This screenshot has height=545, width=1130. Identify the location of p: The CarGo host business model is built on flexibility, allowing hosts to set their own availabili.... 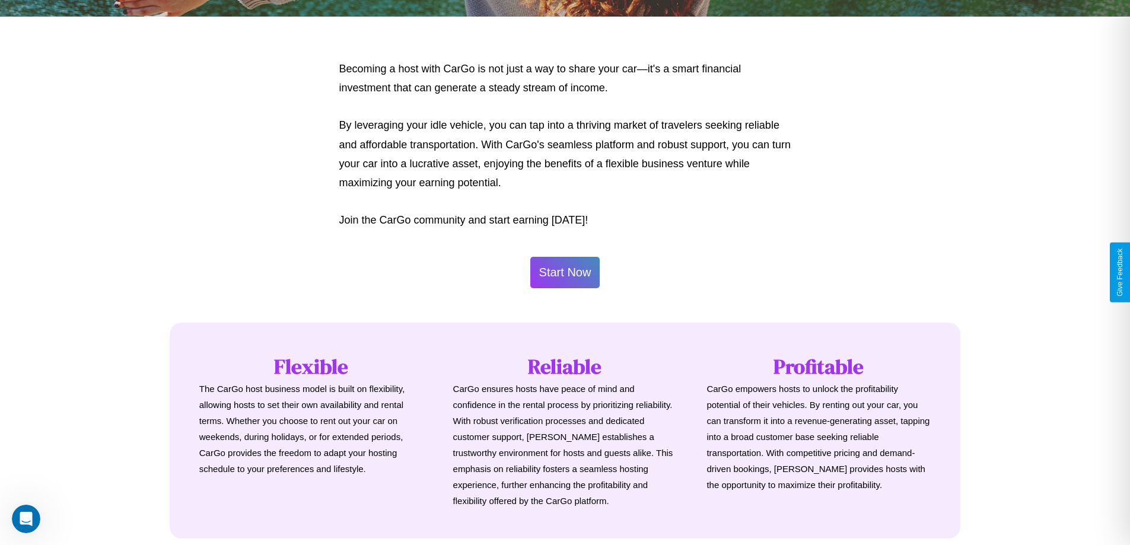
(312, 429).